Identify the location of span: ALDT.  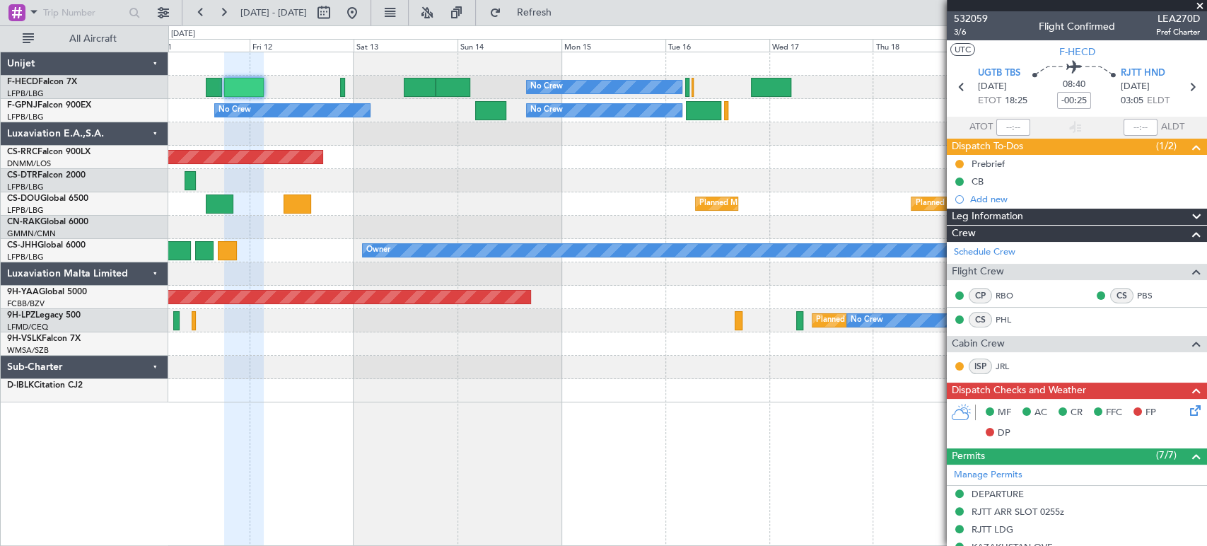
(1173, 127).